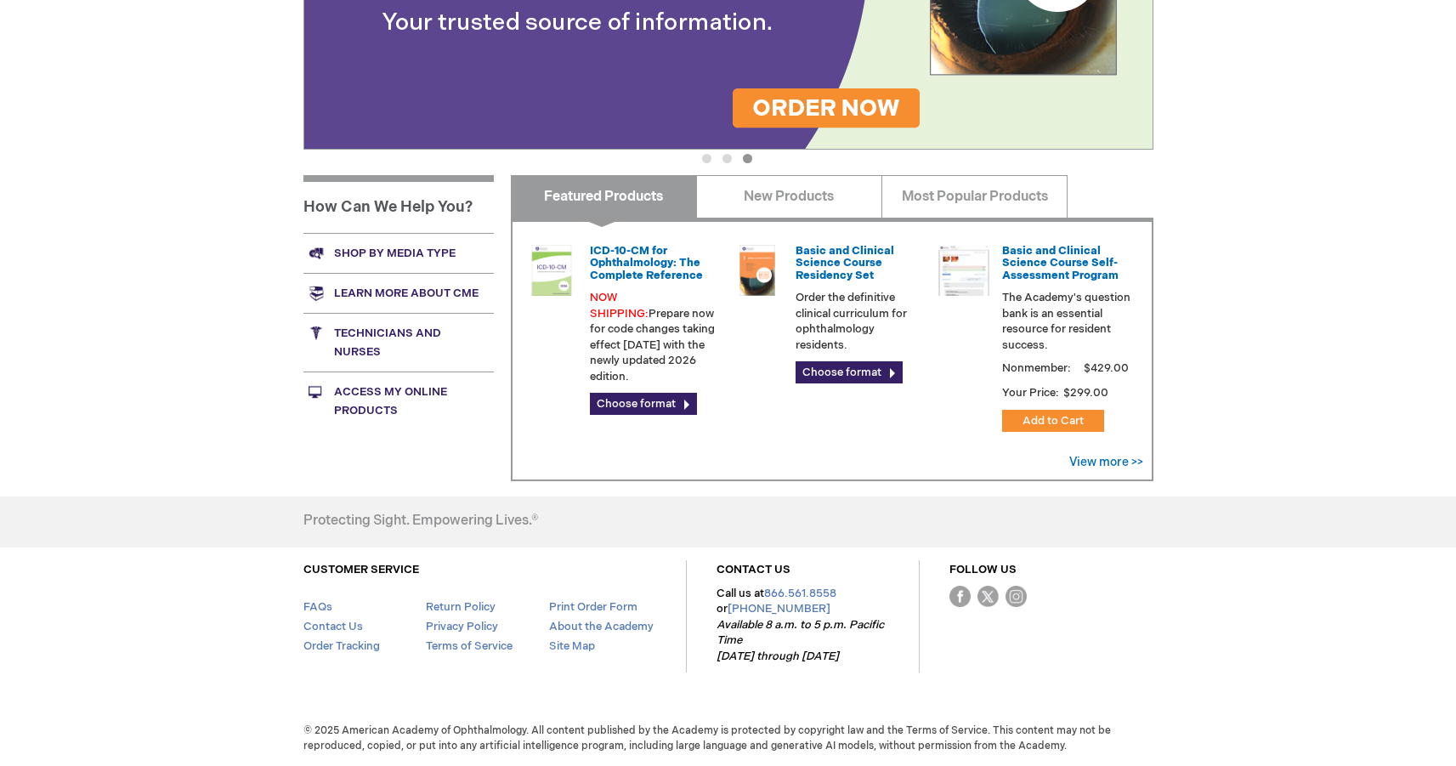  Describe the element at coordinates (399, 400) in the screenshot. I see `a: Access My Online Products` at that location.